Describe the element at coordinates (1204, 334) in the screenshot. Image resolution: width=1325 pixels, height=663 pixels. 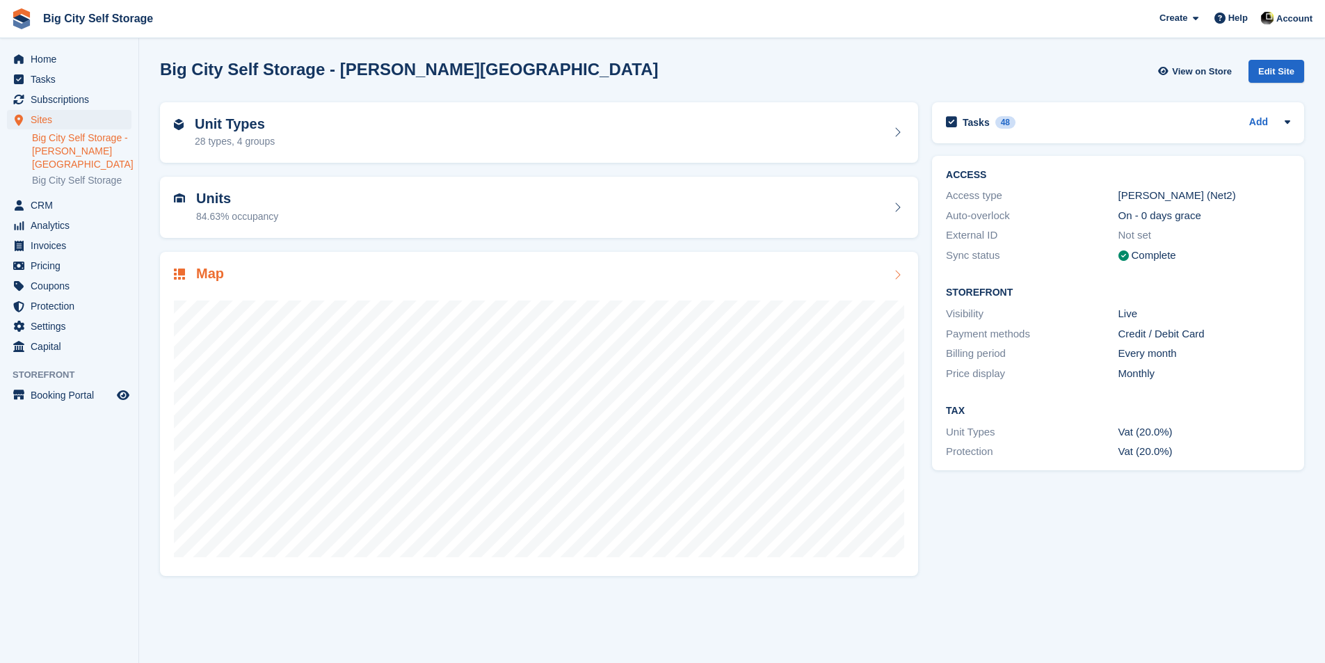
I see `div: Credit / Debit Card` at that location.